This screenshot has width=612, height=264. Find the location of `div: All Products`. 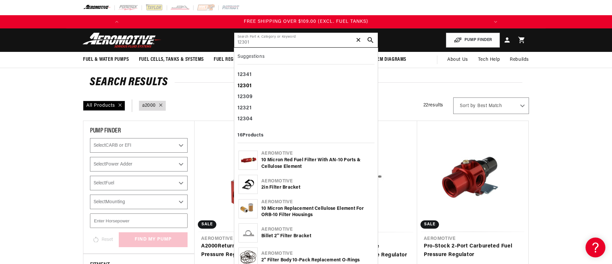

div: All Products is located at coordinates (104, 106).